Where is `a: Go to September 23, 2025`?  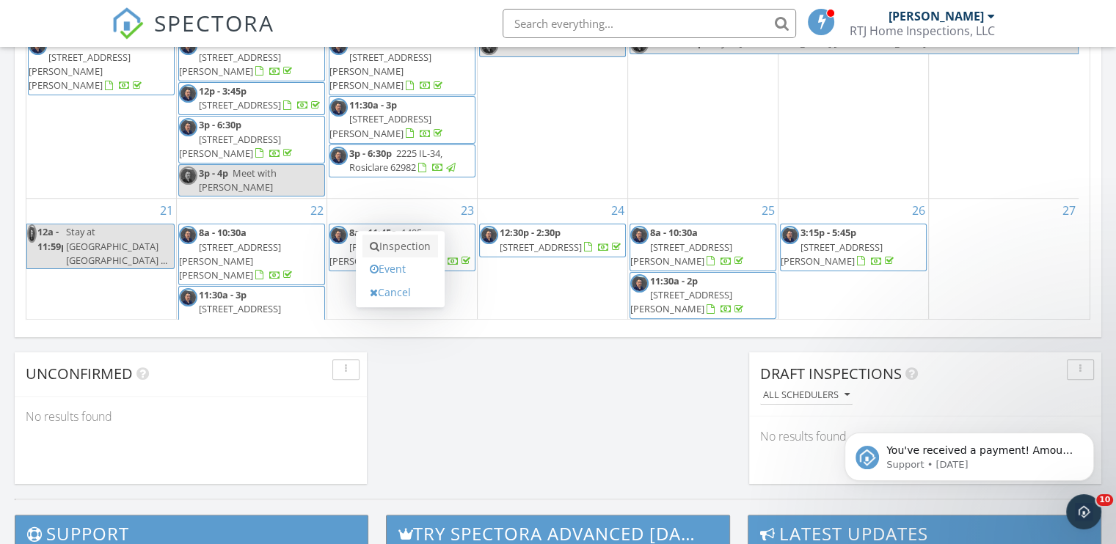
a: Go to September 23, 2025 is located at coordinates (467, 211).